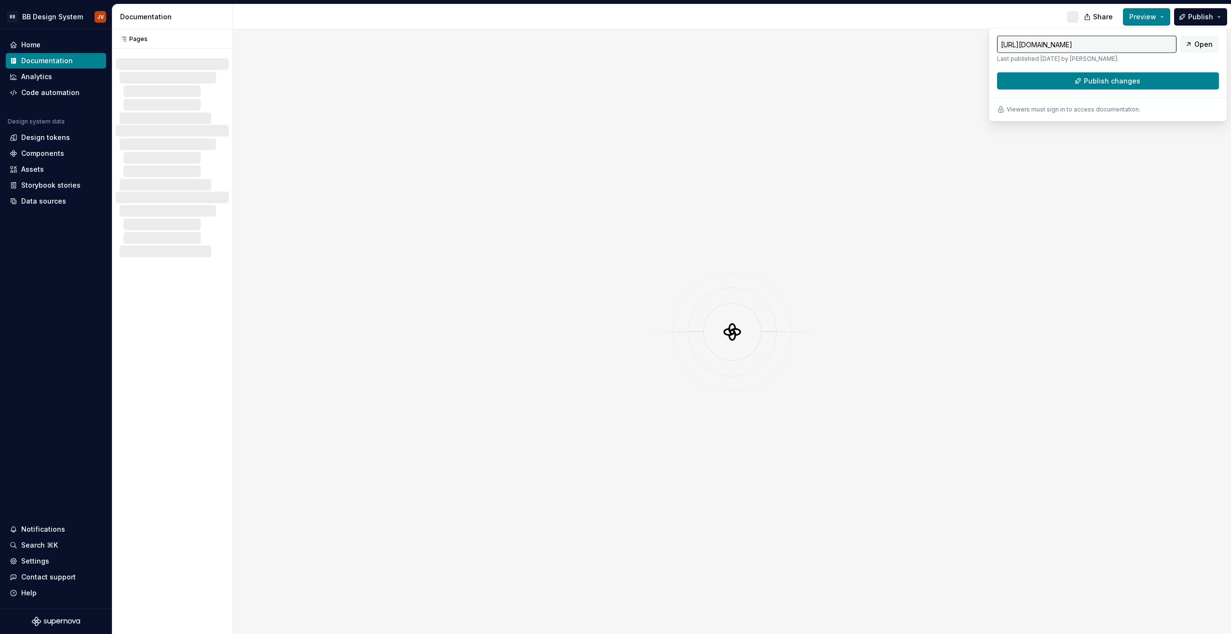 This screenshot has height=634, width=1231. Describe the element at coordinates (1108, 81) in the screenshot. I see `button: Publish changes` at that location.